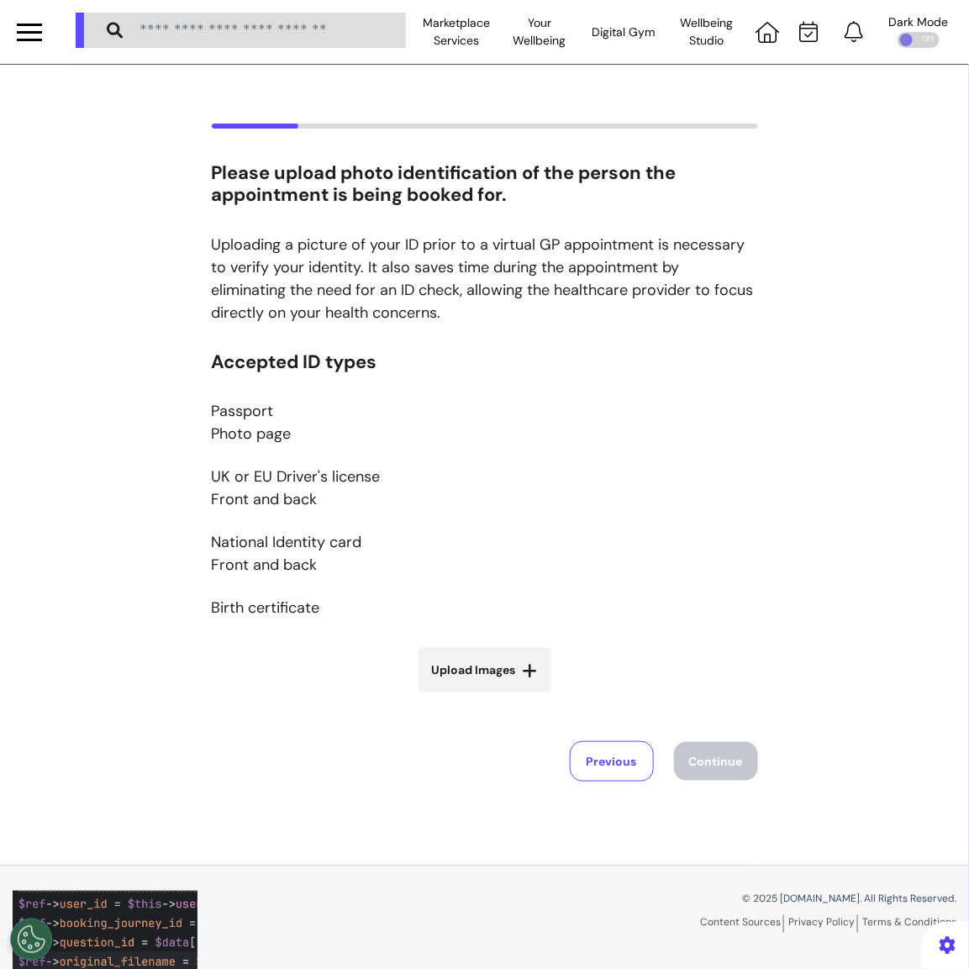  Describe the element at coordinates (909, 922) in the screenshot. I see `a: Terms & Conditions` at that location.